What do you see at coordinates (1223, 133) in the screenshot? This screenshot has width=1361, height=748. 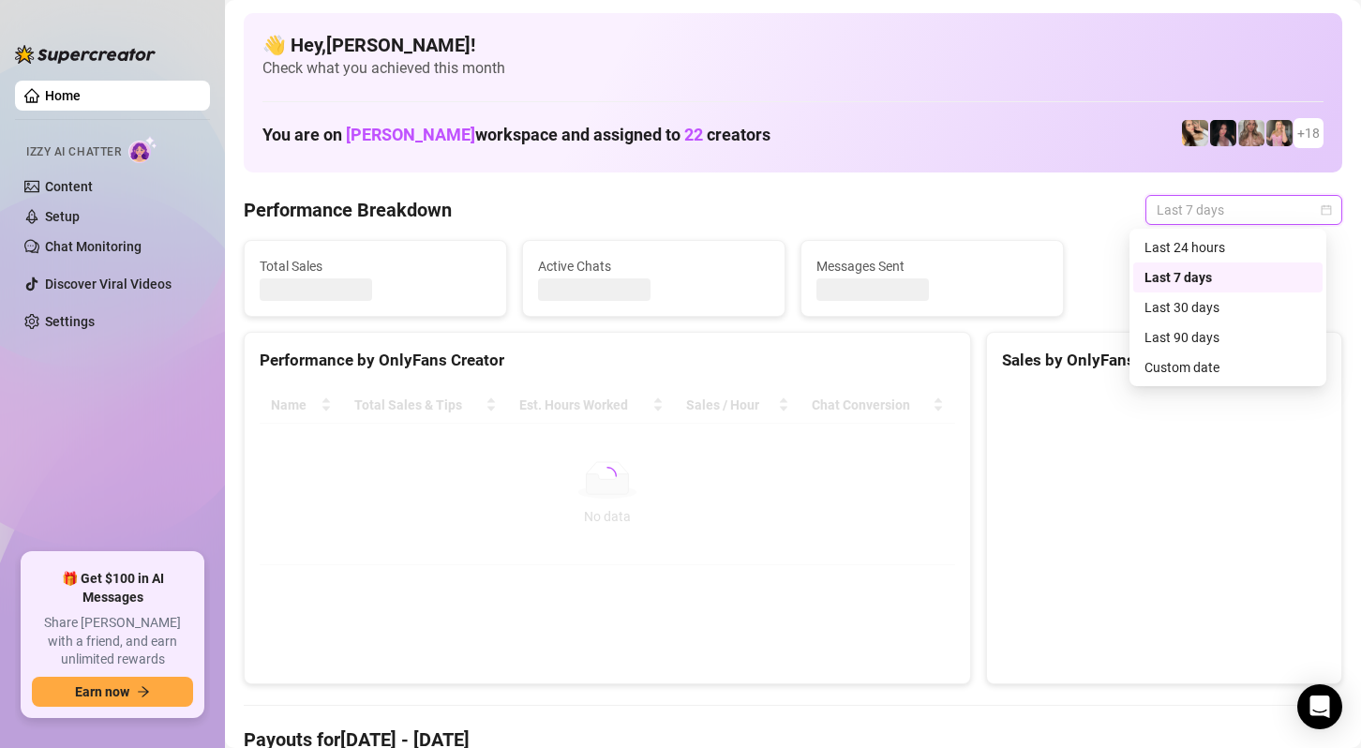 I see `img: Baby (@babyyyybellaa)` at bounding box center [1223, 133].